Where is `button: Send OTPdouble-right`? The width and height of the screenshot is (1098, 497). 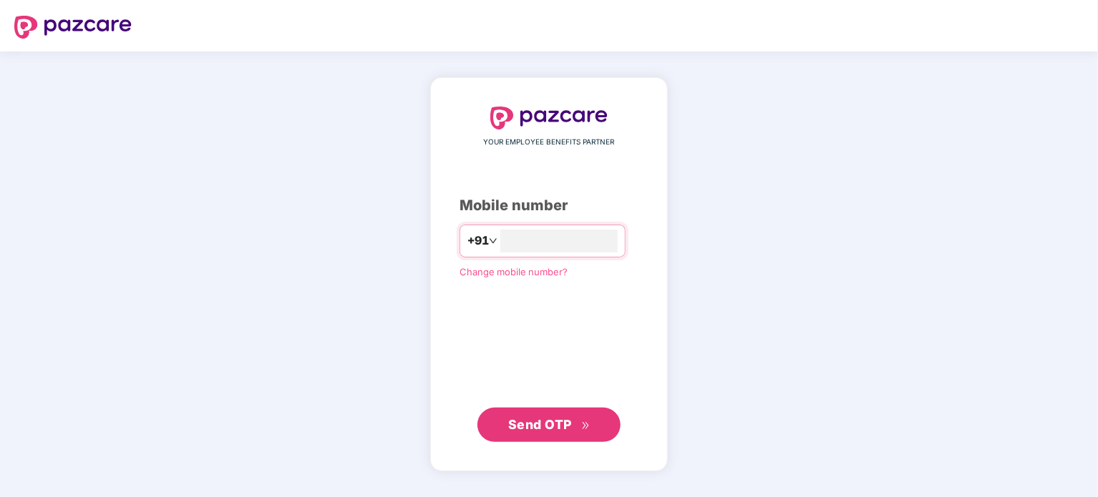 button: Send OTPdouble-right is located at coordinates (549, 425).